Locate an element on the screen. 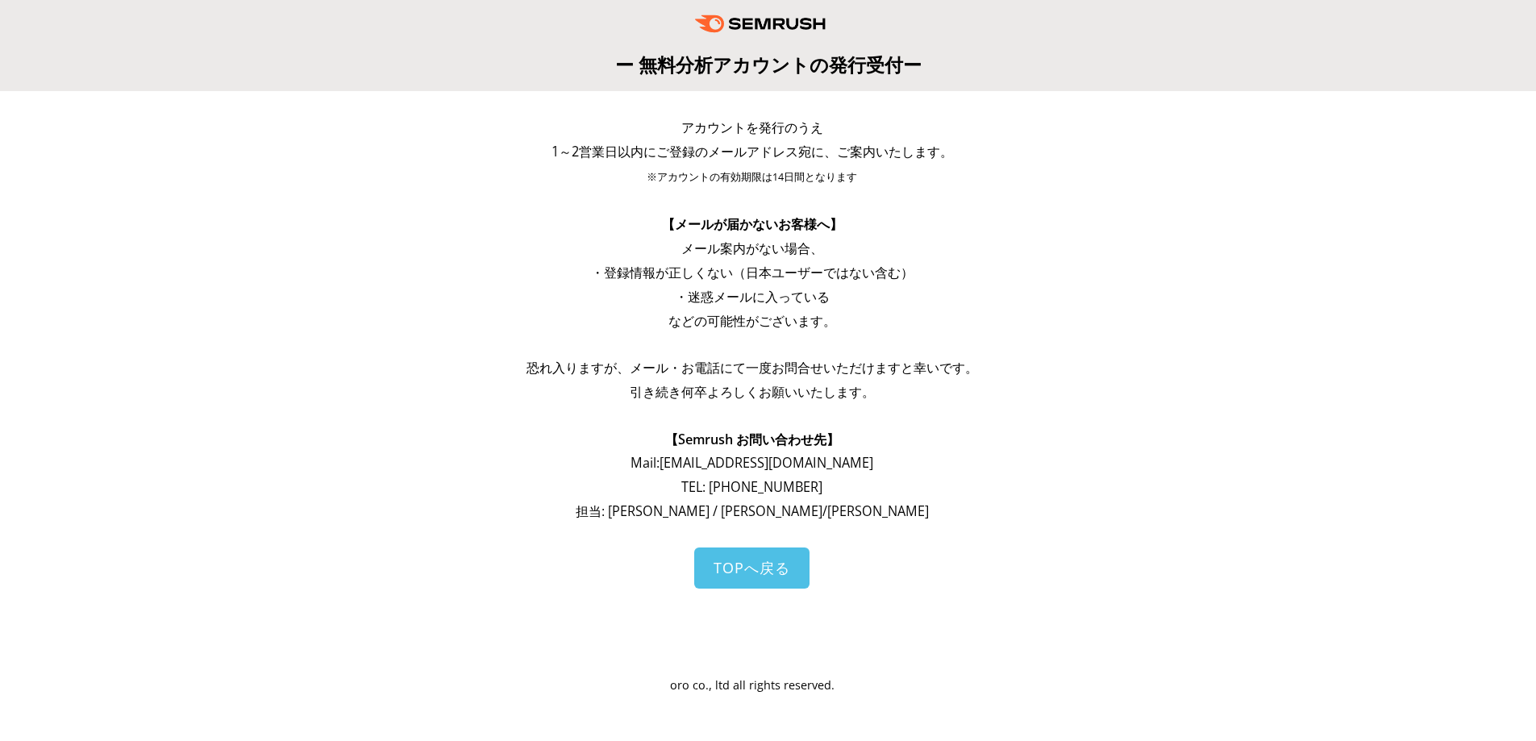  span: 【メールが届かないお客様へ】 is located at coordinates (752, 224).